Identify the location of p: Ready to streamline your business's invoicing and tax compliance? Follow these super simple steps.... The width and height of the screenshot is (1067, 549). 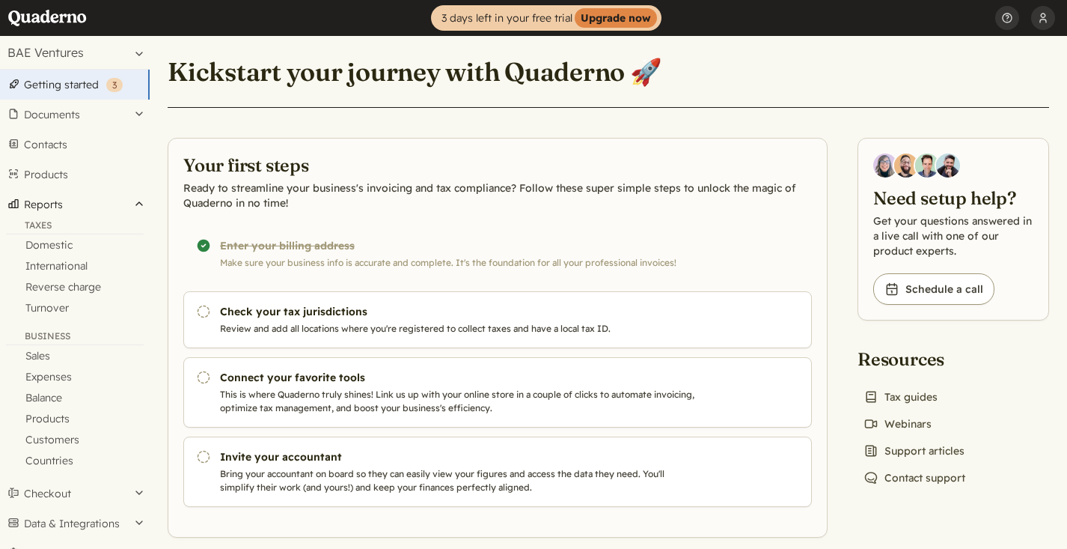
(498, 195).